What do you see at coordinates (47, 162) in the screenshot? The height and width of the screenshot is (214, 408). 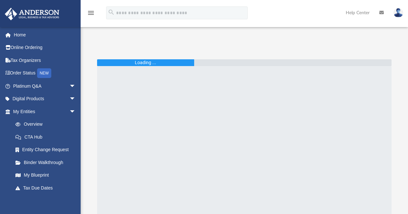 I see `a: Binder Walkthrough` at bounding box center [47, 162].